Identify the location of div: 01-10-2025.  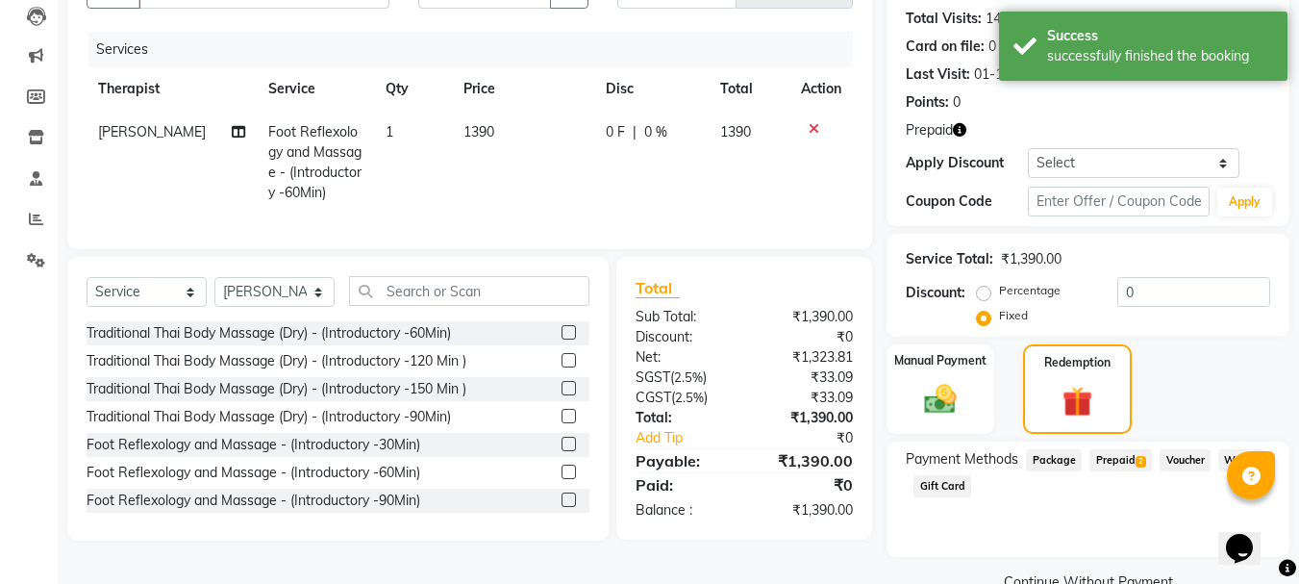
(1011, 74).